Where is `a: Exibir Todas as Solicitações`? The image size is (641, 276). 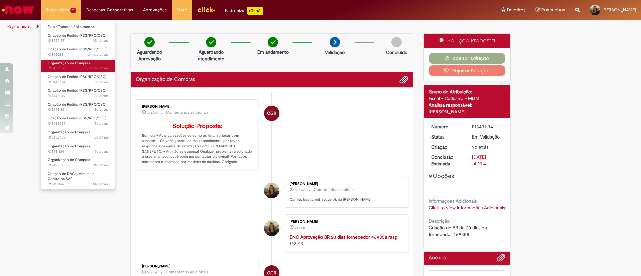 a: Exibir Todas as Solicitações is located at coordinates (78, 27).